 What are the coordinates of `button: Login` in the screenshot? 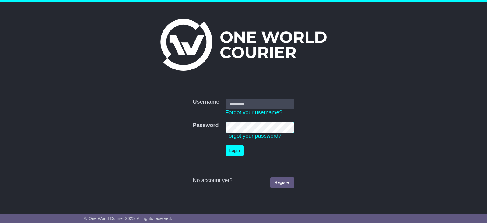 It's located at (235, 150).